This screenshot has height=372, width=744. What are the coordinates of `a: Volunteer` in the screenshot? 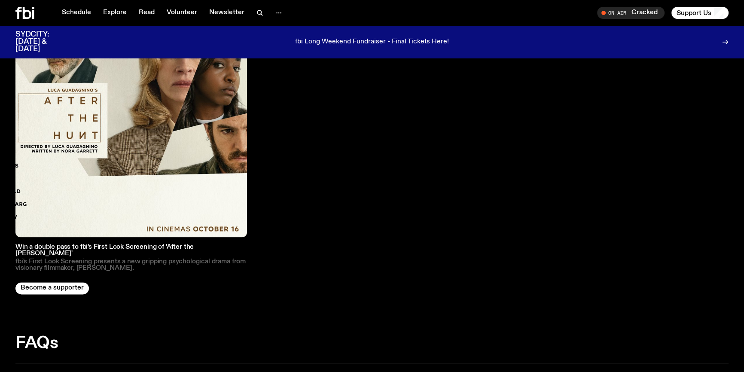 It's located at (182, 13).